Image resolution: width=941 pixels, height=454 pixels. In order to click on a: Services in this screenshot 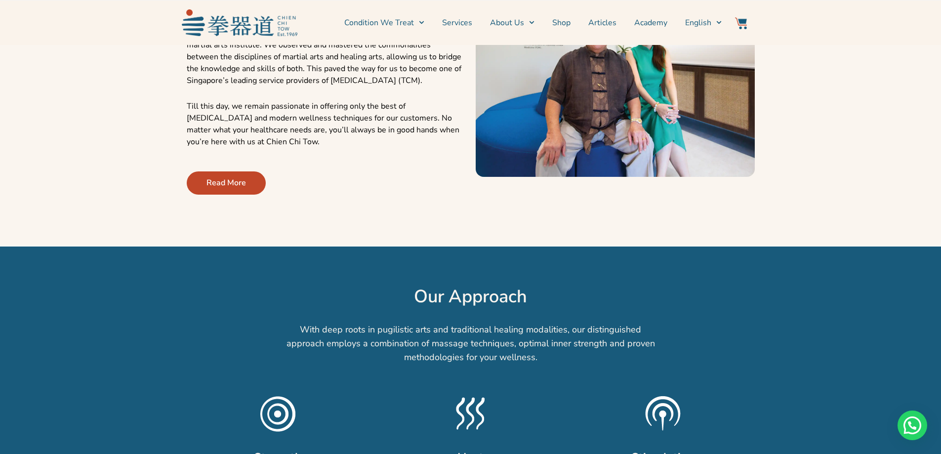, I will do `click(457, 23)`.